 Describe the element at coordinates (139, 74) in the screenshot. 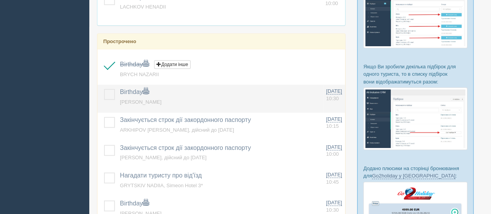

I see `a: BRYCH NAZARII` at that location.